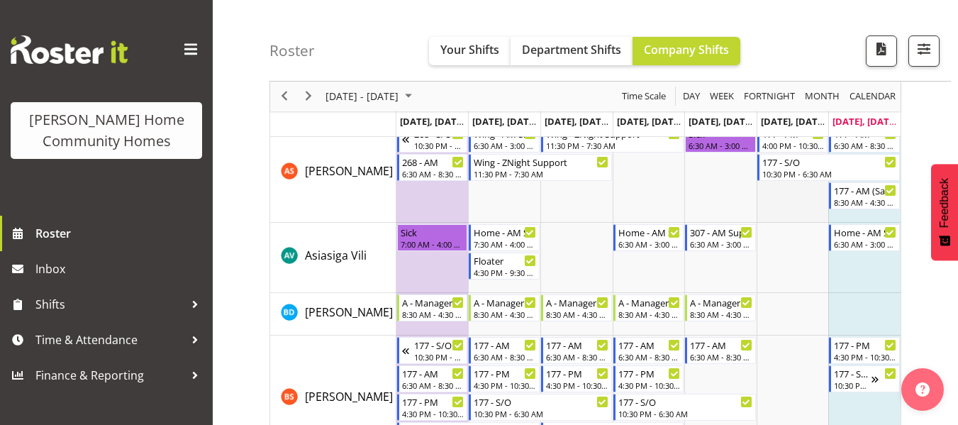  Describe the element at coordinates (432, 232) in the screenshot. I see `div: Sick` at that location.